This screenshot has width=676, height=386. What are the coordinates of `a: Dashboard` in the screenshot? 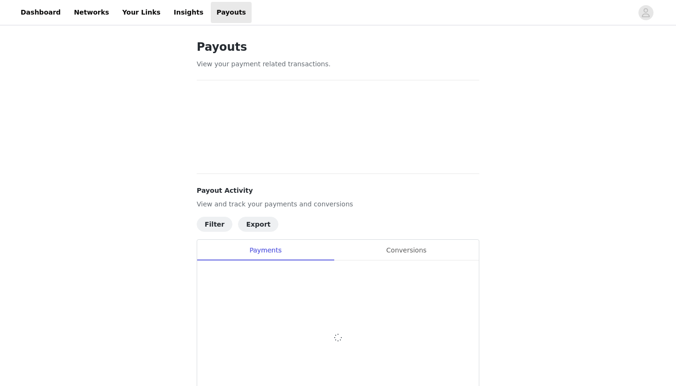 It's located at (40, 12).